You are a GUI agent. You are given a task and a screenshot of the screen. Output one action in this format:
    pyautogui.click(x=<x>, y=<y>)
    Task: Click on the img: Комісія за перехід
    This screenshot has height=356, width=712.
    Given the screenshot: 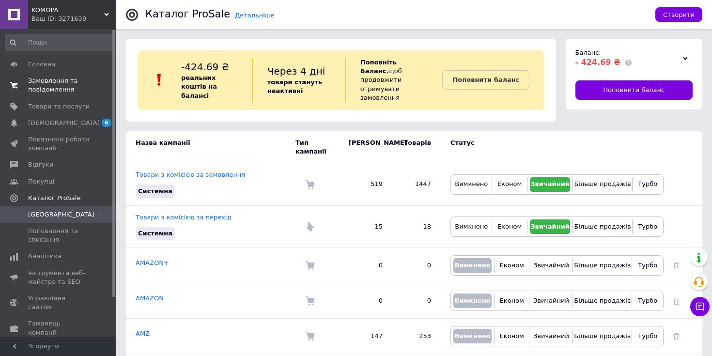 What is the action you would take?
    pyautogui.click(x=310, y=227)
    